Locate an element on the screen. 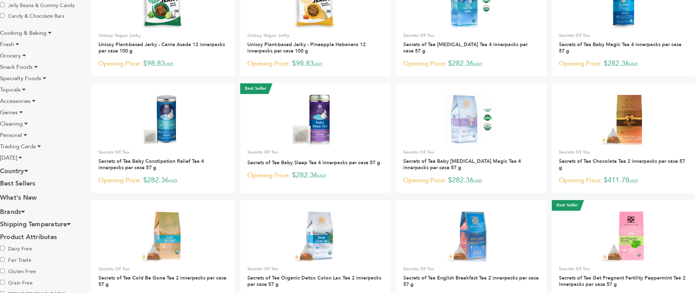  img: Secrets of Tea Chocolate Tea 2 innerpacks per case 57 g is located at coordinates (623, 119).